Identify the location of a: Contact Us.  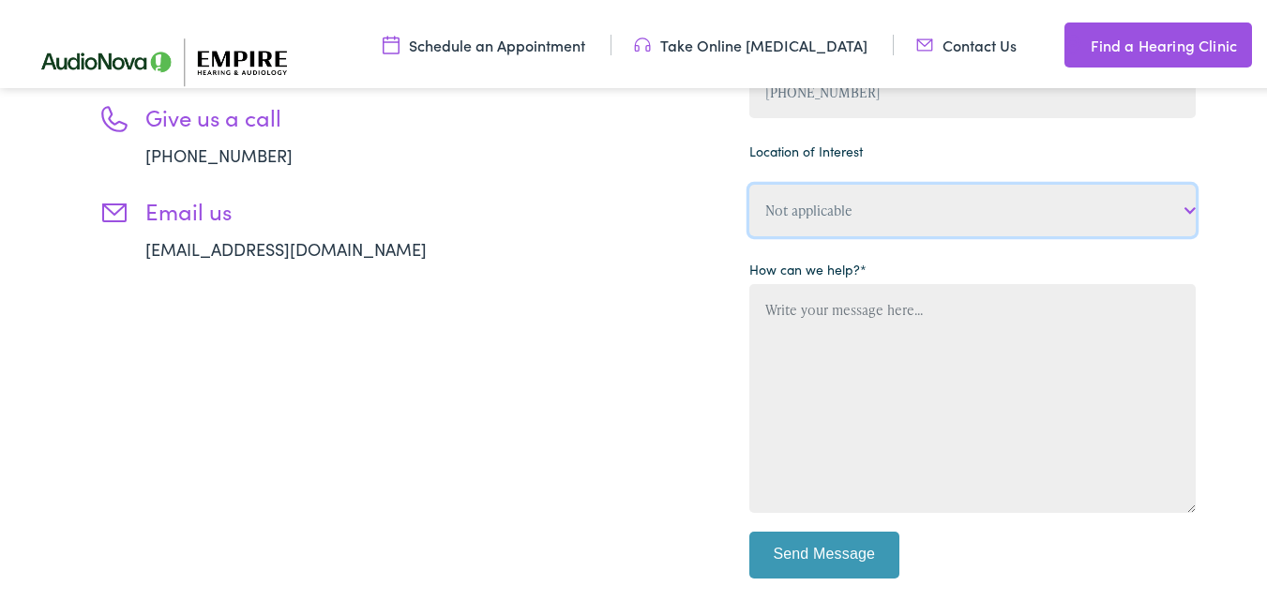
(966, 41).